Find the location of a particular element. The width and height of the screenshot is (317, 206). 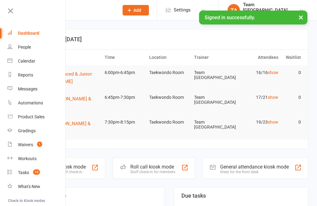

div: Member self check-in is located at coordinates (67, 172).